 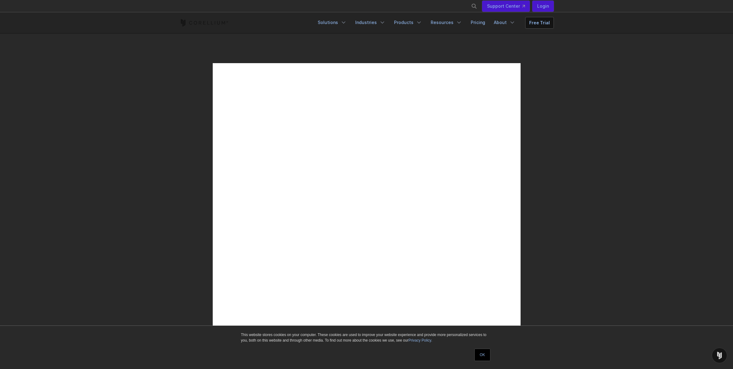 What do you see at coordinates (370, 22) in the screenshot?
I see `a: Industries` at bounding box center [370, 22].